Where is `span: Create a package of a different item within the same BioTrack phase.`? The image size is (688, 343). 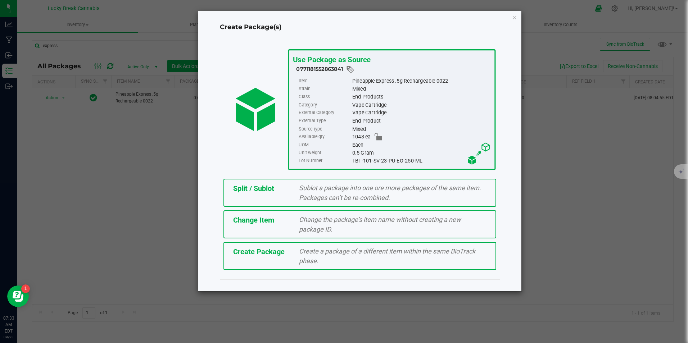 span: Create a package of a different item within the same BioTrack phase. is located at coordinates (387, 256).